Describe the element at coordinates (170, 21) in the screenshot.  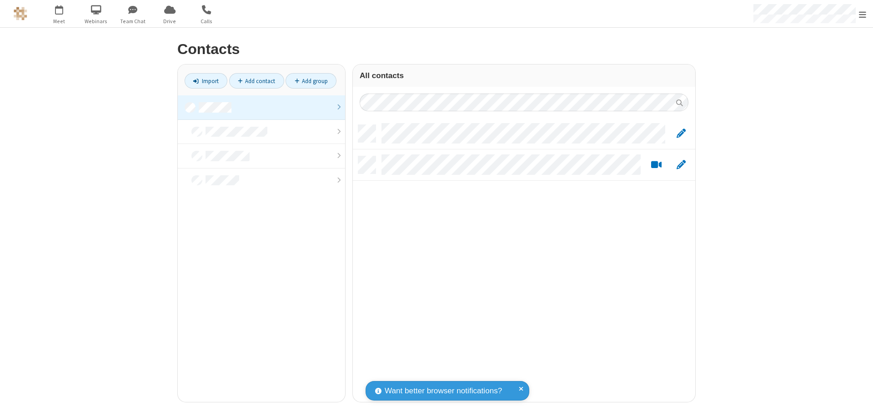
I see `span: Drive` at that location.